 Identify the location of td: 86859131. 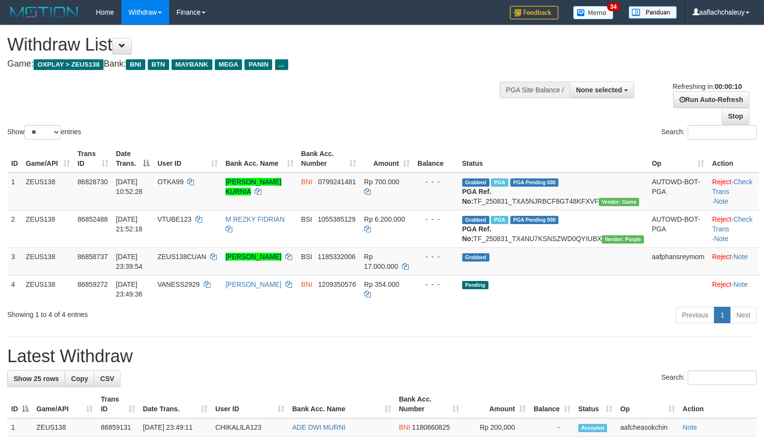
(118, 427).